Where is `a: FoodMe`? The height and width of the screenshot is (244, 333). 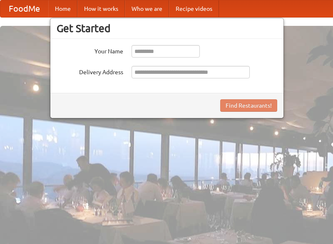
a: FoodMe is located at coordinates (24, 9).